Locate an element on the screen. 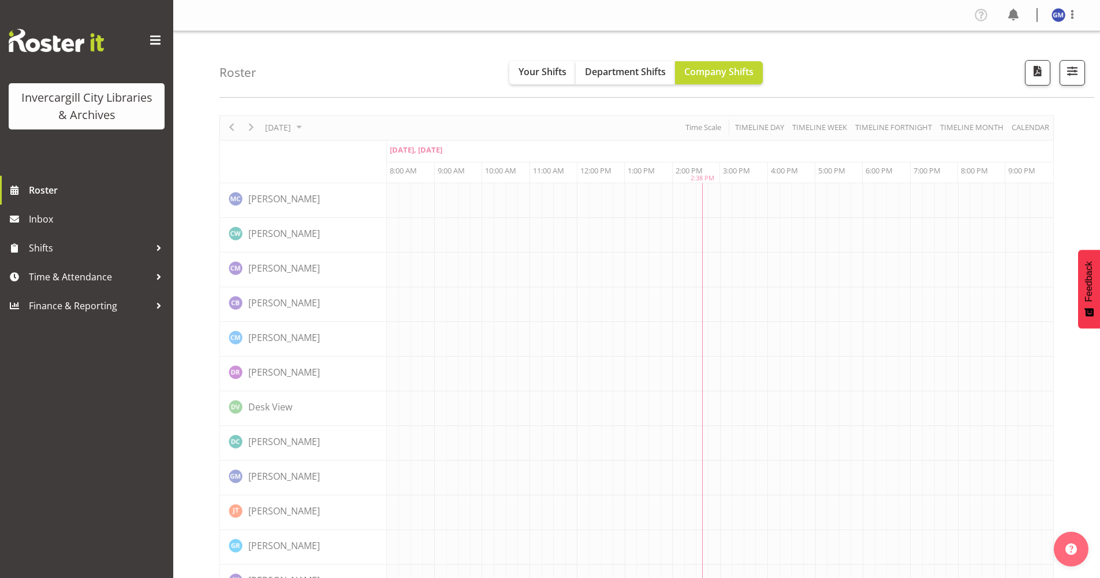 The height and width of the screenshot is (578, 1100). button: Filter Shifts is located at coordinates (1073, 73).